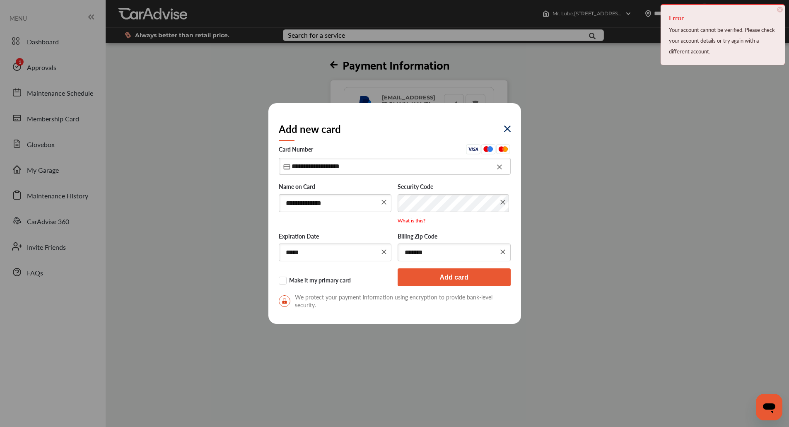 The image size is (789, 427). Describe the element at coordinates (310, 129) in the screenshot. I see `h2: Add new card` at that location.